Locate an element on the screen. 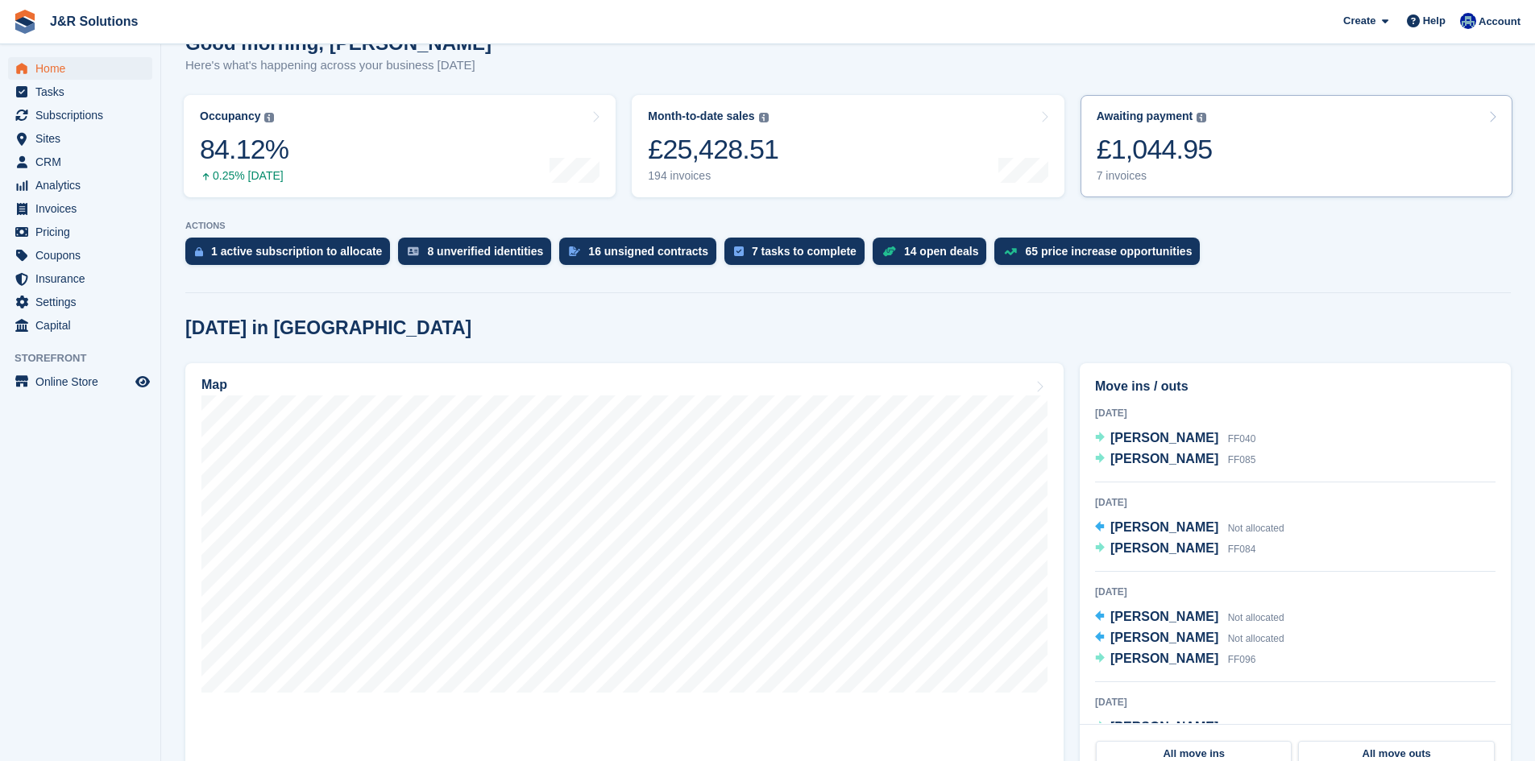  a: 16 unsigned contracts is located at coordinates (641, 255).